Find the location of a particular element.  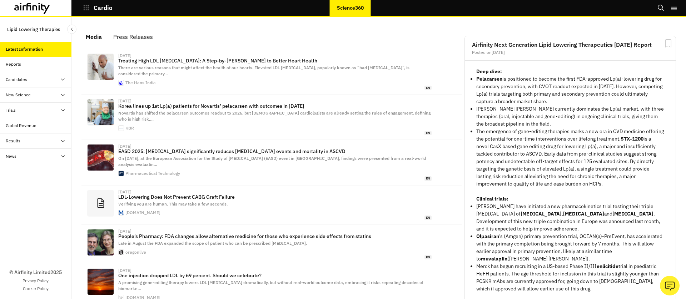

div: oregonlive is located at coordinates (136, 253).